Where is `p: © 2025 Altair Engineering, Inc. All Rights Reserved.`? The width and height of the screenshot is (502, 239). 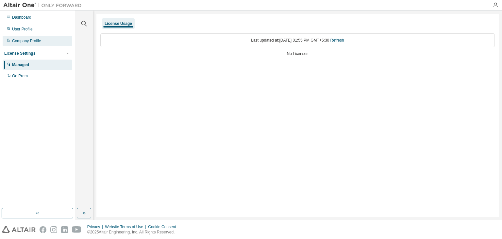 p: © 2025 Altair Engineering, Inc. All Rights Reserved. is located at coordinates (134, 232).